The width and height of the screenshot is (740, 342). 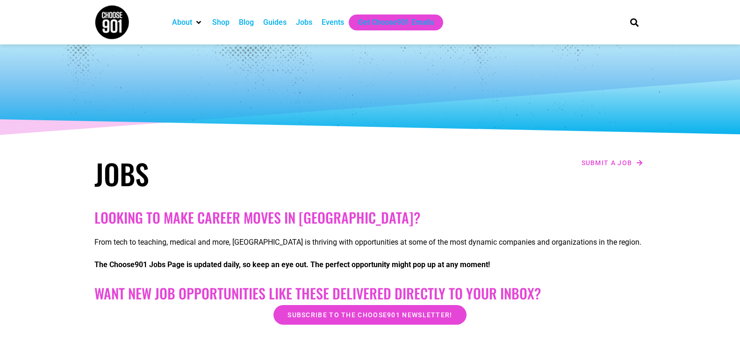 I want to click on a: About, so click(x=182, y=22).